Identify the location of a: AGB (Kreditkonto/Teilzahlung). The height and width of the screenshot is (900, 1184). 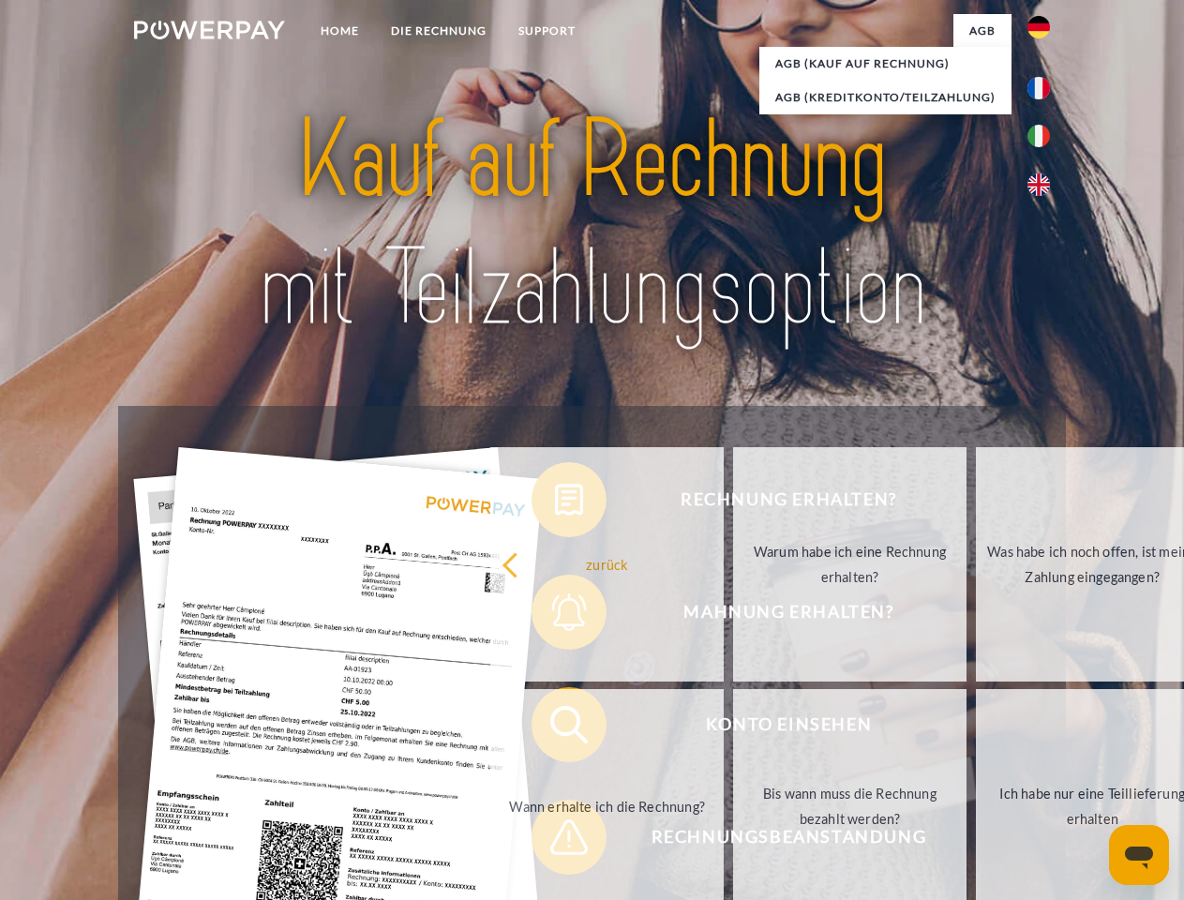
(885, 98).